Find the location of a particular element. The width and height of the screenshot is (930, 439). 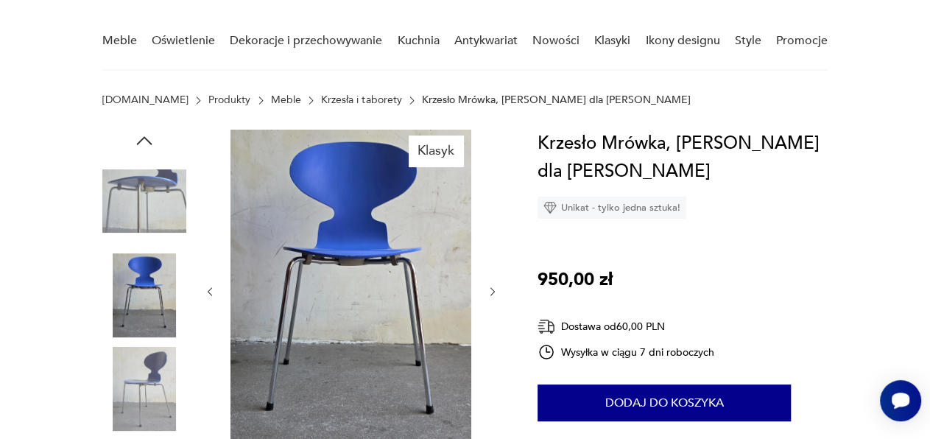

a: Style is located at coordinates (748, 40).